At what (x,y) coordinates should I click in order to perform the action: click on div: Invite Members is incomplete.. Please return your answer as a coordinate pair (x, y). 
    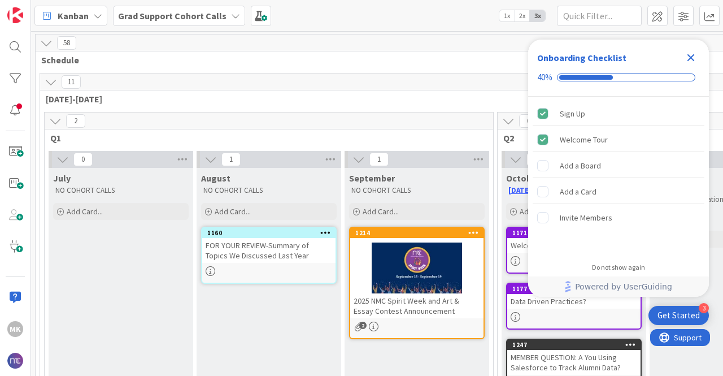
    Looking at the image, I should click on (619, 218).